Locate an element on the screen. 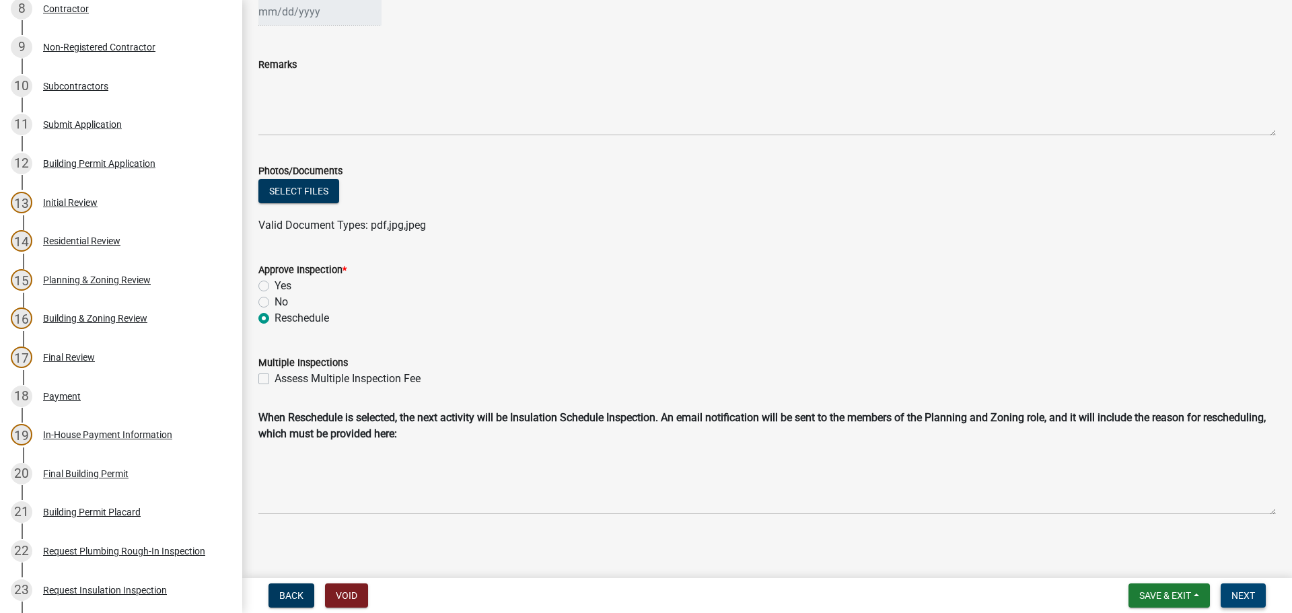 This screenshot has width=1292, height=613. div: 14 is located at coordinates (22, 241).